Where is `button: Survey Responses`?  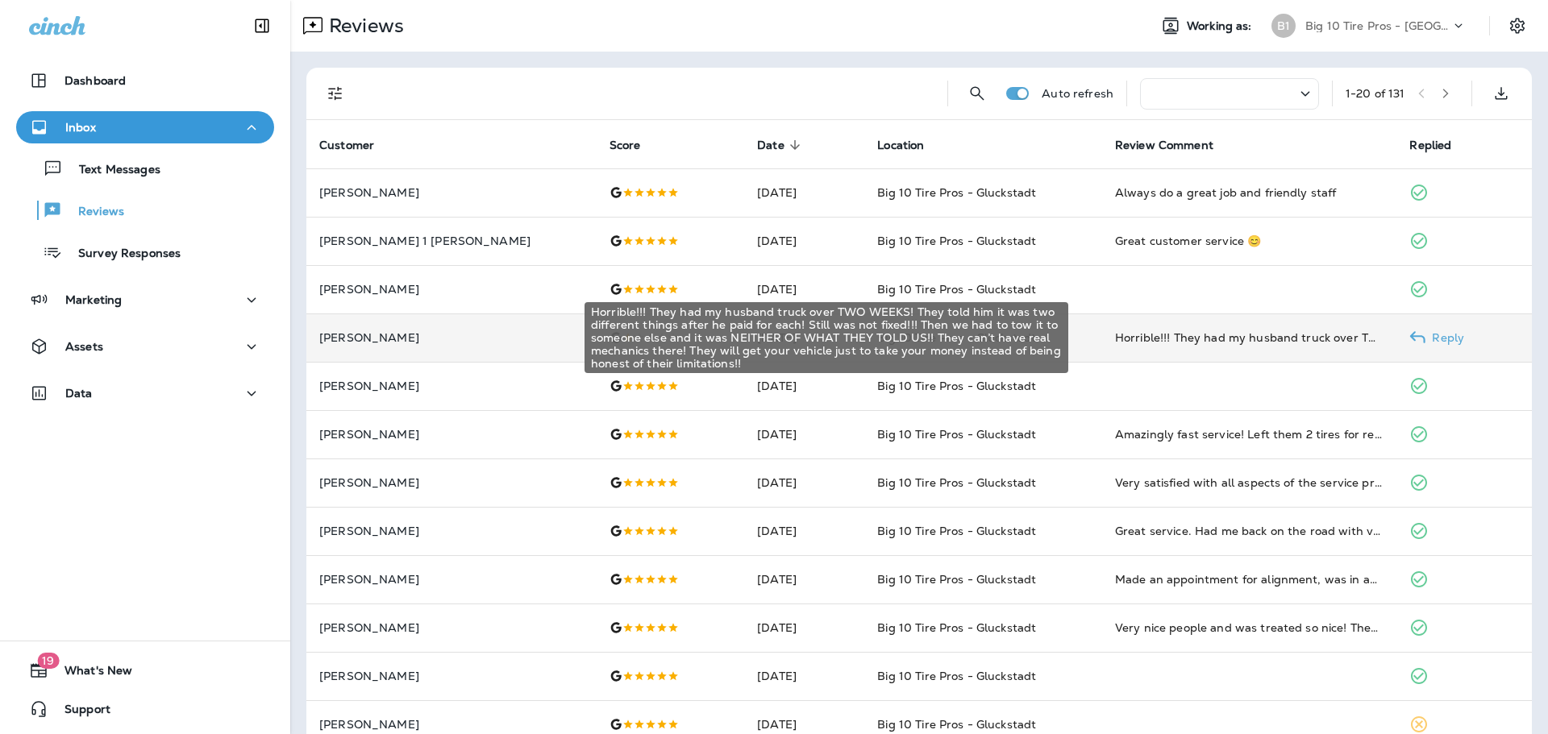 button: Survey Responses is located at coordinates (145, 252).